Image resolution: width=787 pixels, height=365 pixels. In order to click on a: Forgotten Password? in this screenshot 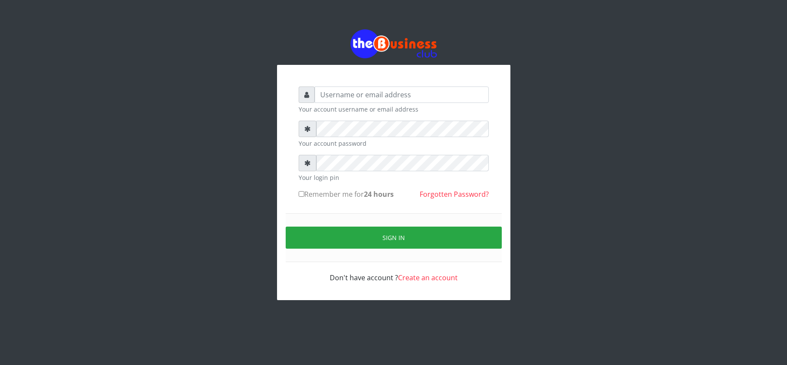, I will do `click(454, 194)`.